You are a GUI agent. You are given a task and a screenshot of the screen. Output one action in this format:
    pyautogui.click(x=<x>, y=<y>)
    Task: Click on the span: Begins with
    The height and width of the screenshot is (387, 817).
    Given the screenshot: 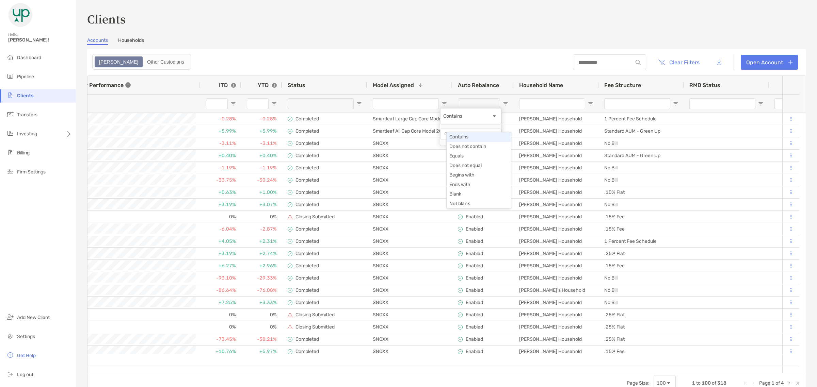 What is the action you would take?
    pyautogui.click(x=462, y=175)
    